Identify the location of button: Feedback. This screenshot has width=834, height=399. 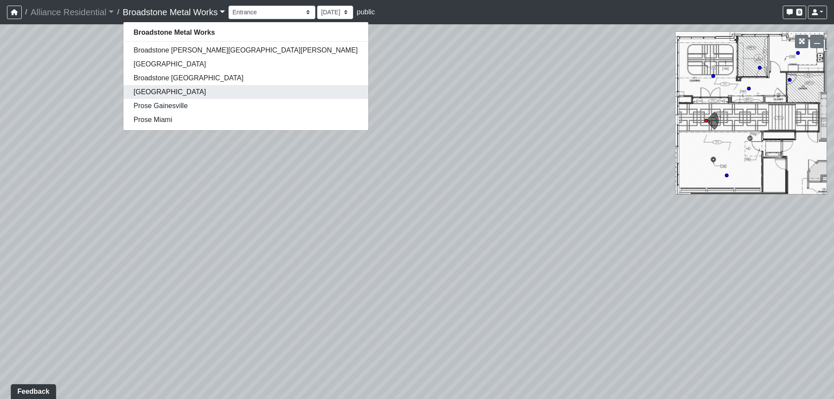
(27, 10).